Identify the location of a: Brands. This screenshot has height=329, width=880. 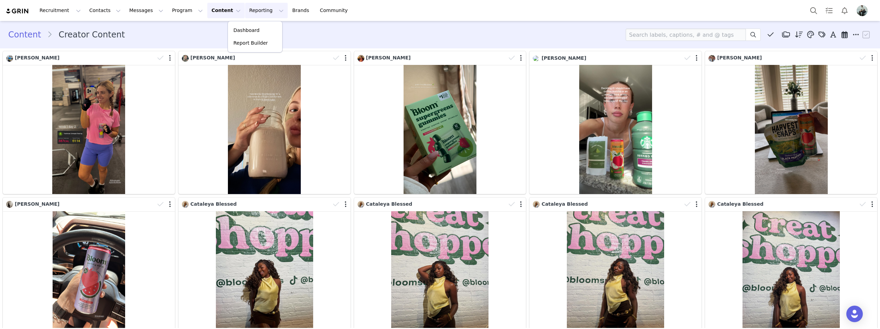
(302, 10).